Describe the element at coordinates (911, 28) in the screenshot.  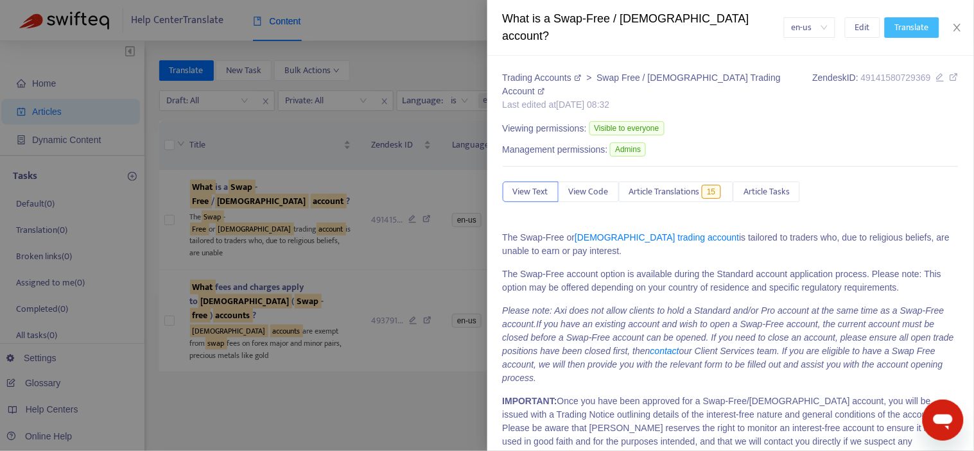
I see `button: Translate` at that location.